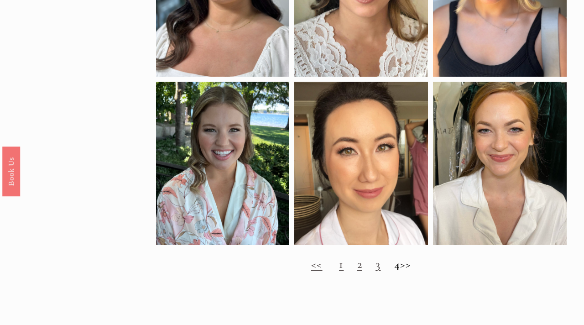 The height and width of the screenshot is (325, 584). Describe the element at coordinates (360, 264) in the screenshot. I see `a: 2` at that location.